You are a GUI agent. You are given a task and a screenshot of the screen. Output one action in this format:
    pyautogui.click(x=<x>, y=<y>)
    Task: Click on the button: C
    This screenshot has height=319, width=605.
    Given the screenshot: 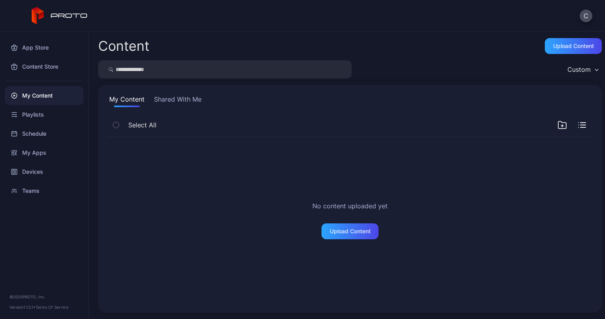 What is the action you would take?
    pyautogui.click(x=586, y=16)
    